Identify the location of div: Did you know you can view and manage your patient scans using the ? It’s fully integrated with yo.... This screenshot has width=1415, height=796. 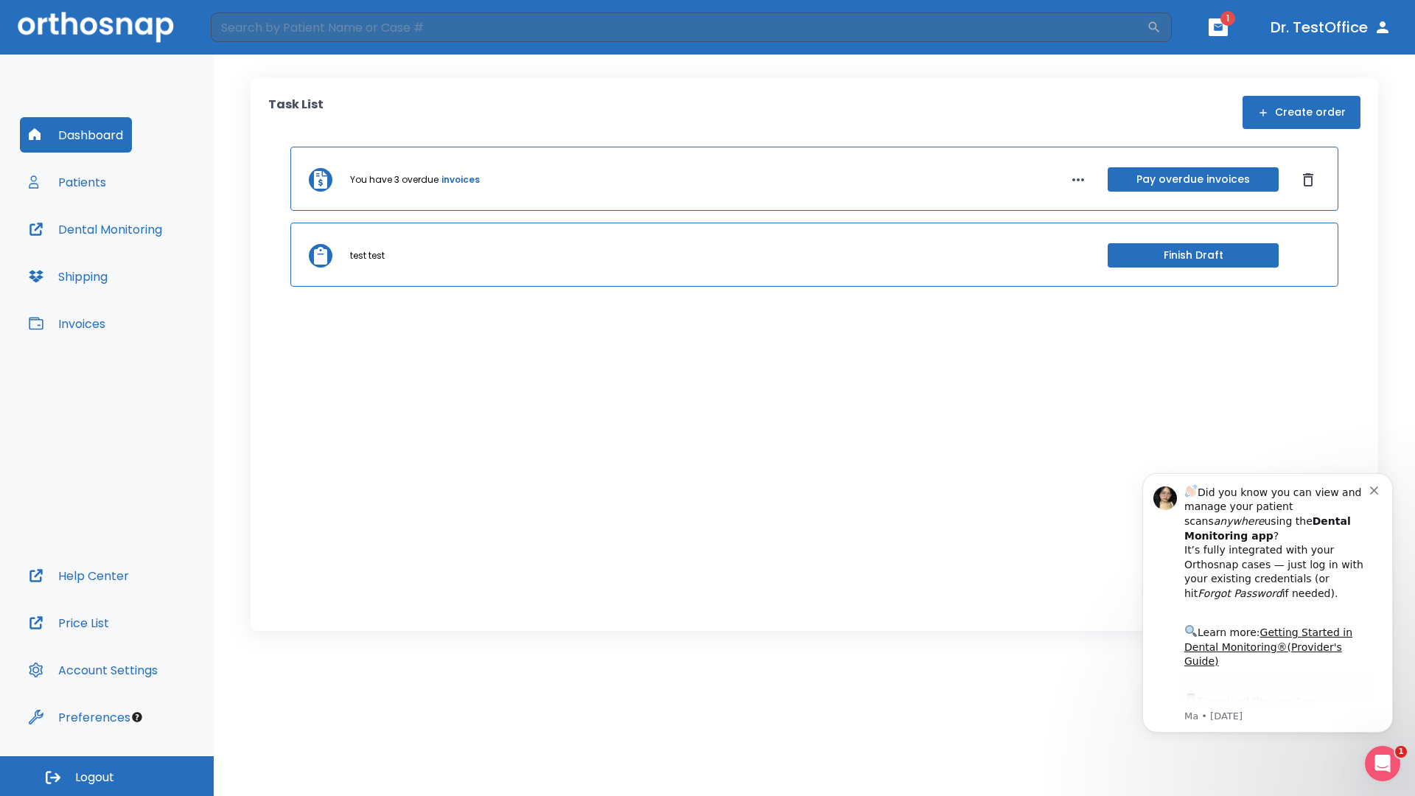
(157, 89).